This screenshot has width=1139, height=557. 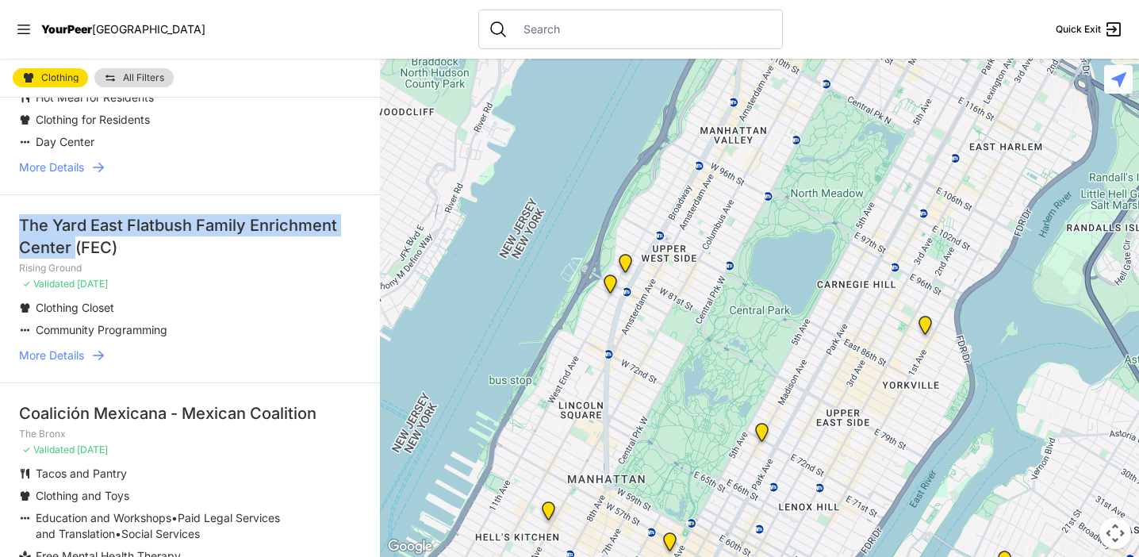 I want to click on a: Quick Exit, so click(x=1089, y=29).